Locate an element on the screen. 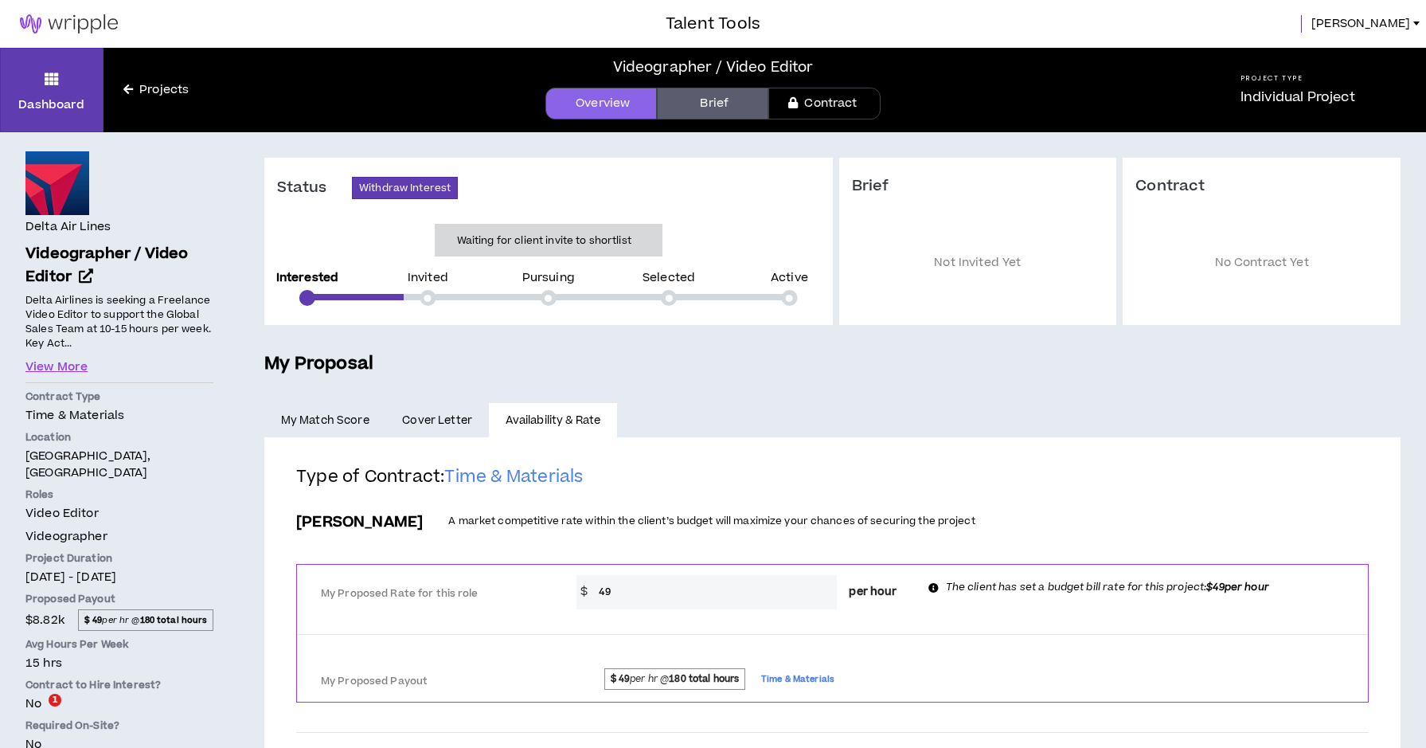 This screenshot has height=748, width=1426. label: My Proposed Rate for this role is located at coordinates (431, 593).